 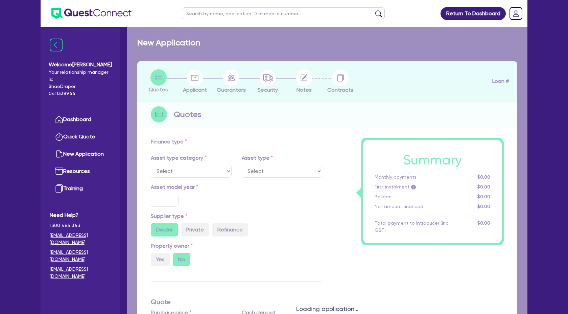 What do you see at coordinates (80, 215) in the screenshot?
I see `span: Need Help?` at bounding box center [80, 215].